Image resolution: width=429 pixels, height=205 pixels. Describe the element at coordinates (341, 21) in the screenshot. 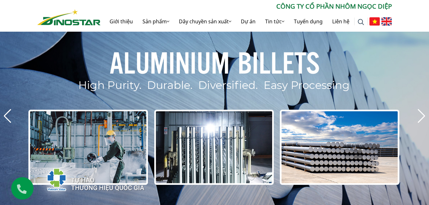

I see `a: Liên hệ` at that location.